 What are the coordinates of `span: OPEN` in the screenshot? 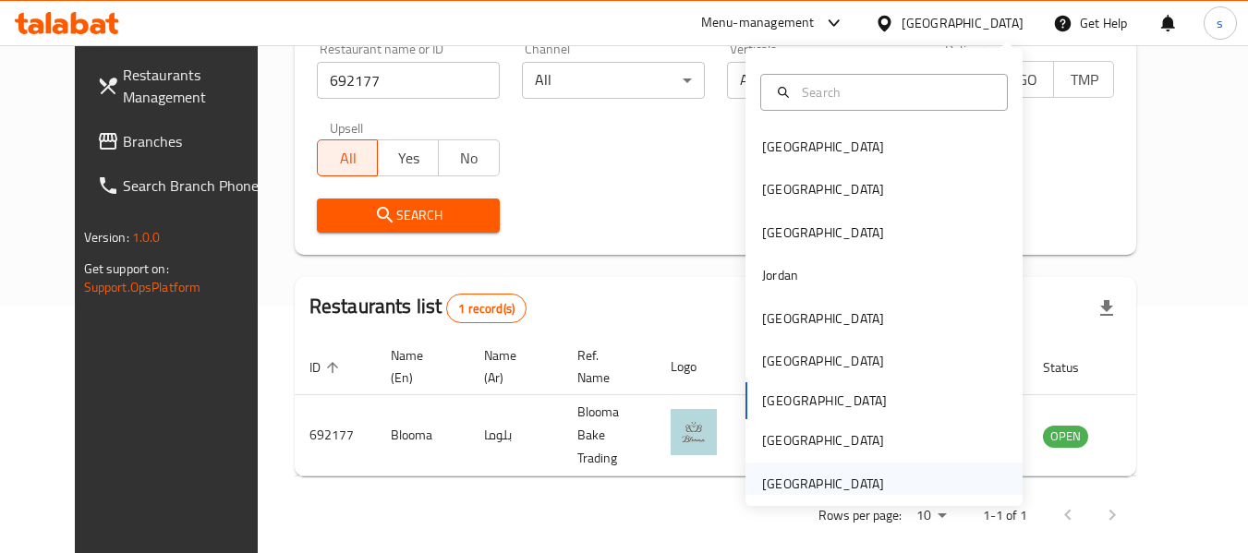 It's located at (1065, 436).